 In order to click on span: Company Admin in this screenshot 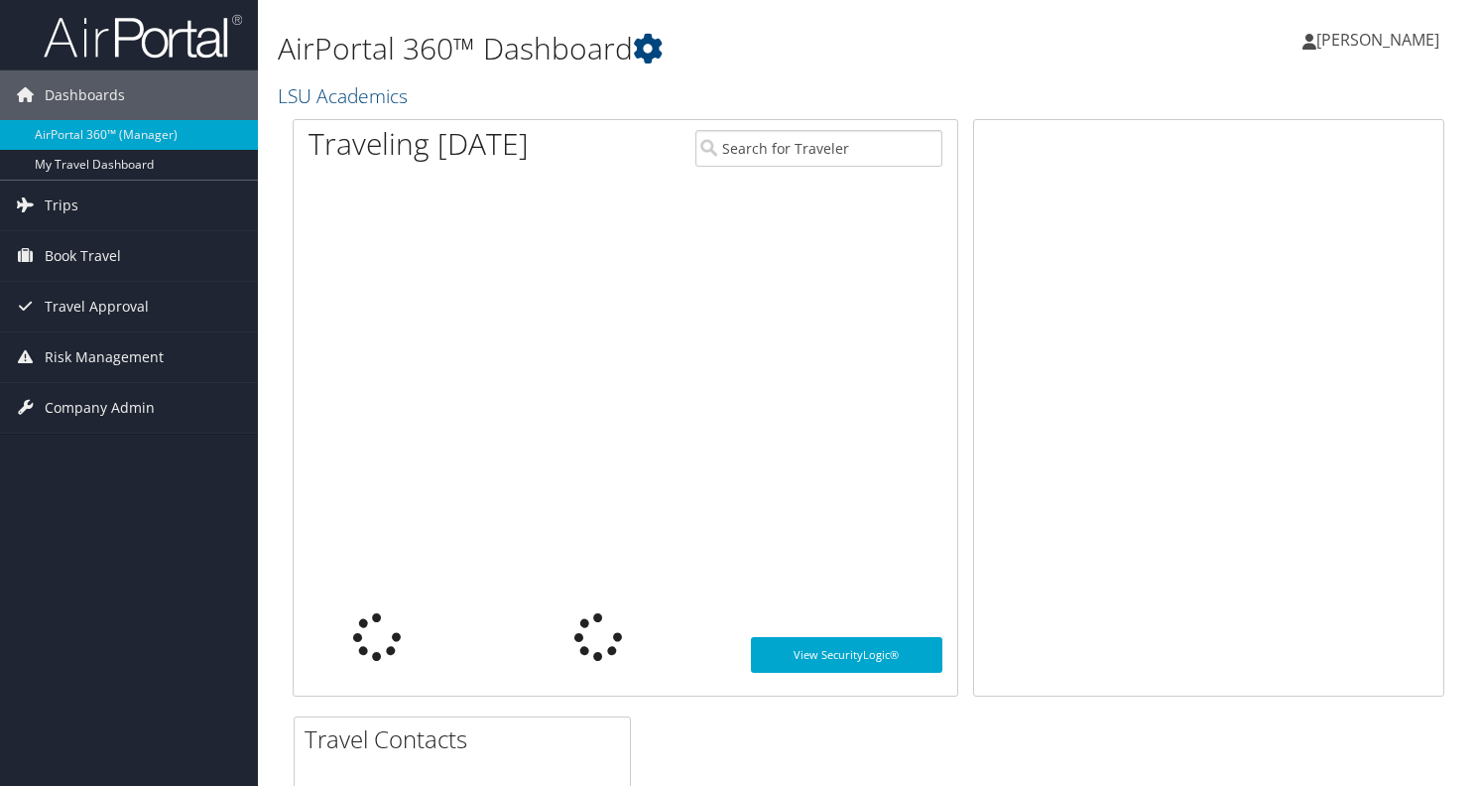, I will do `click(99, 408)`.